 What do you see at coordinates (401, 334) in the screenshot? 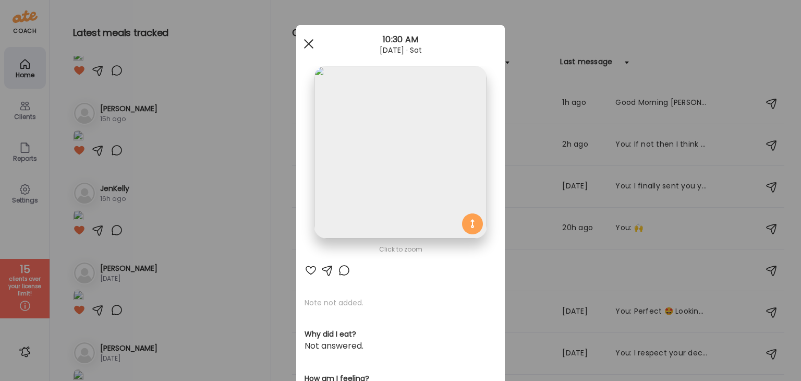
I see `h3: Why did I eat?` at bounding box center [401, 334].